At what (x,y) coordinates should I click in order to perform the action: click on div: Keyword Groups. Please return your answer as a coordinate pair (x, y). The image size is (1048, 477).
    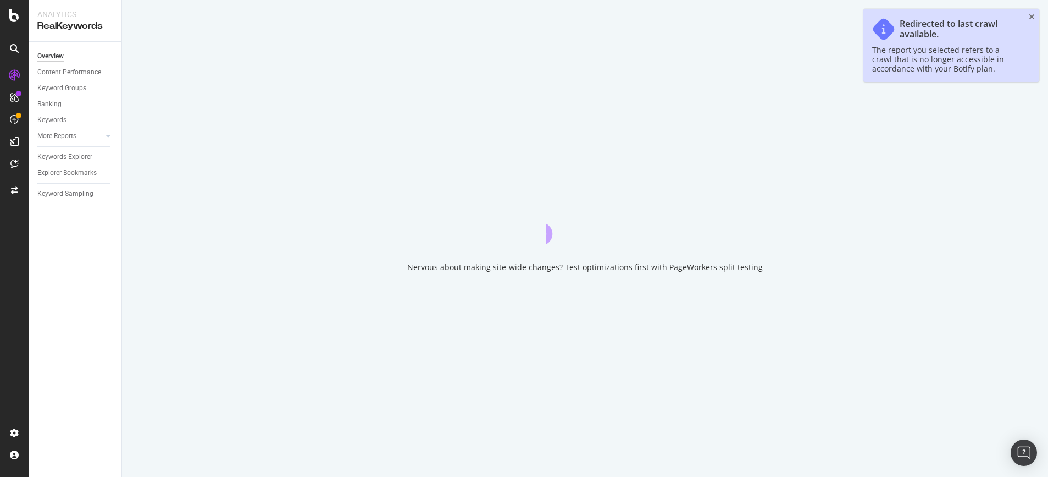
    Looking at the image, I should click on (62, 88).